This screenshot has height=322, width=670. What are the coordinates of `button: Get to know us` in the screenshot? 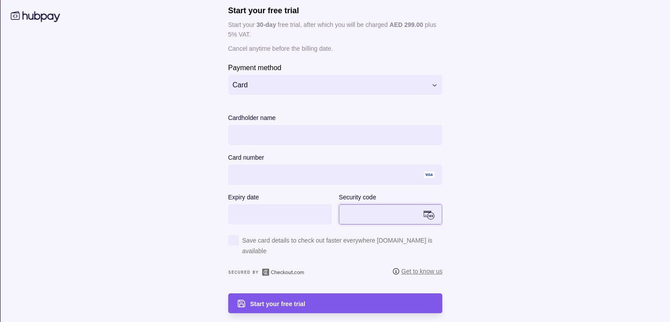 It's located at (417, 272).